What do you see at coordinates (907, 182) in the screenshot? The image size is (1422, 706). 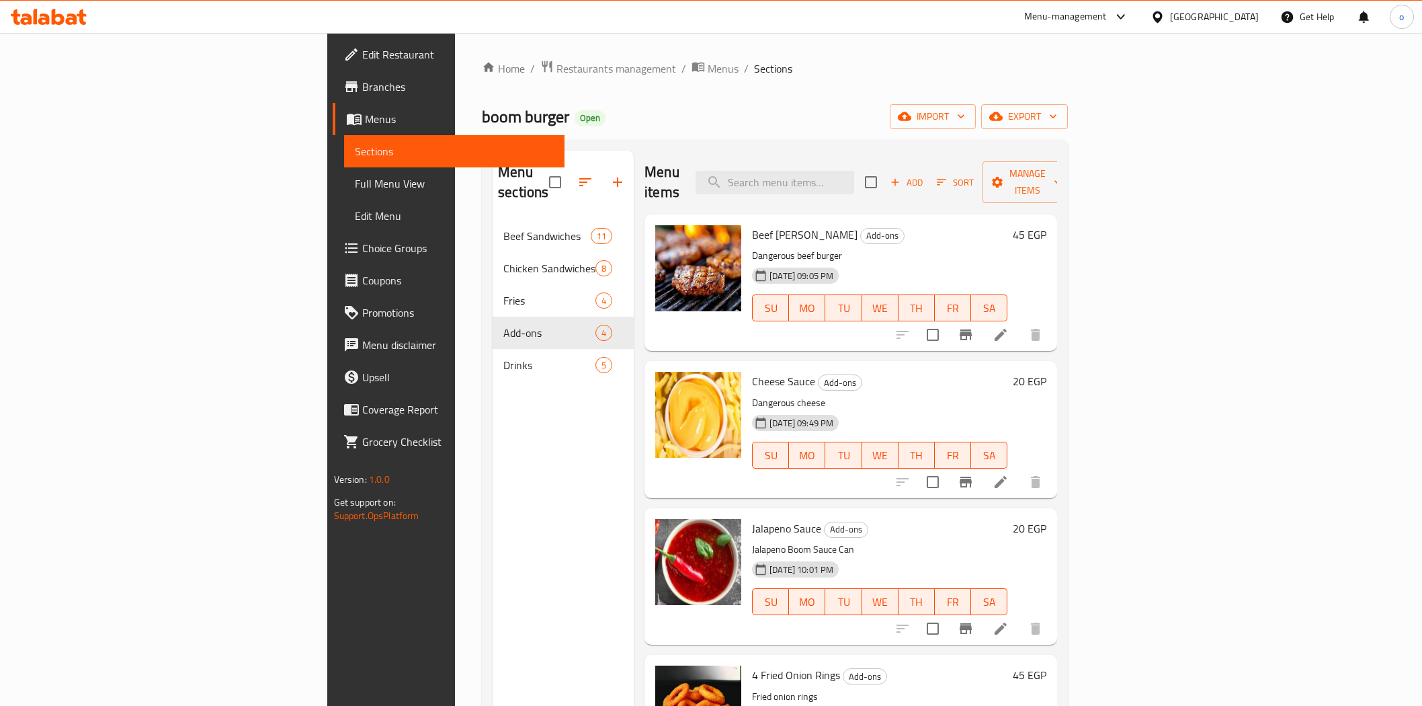 I see `button: Add` at bounding box center [907, 182].